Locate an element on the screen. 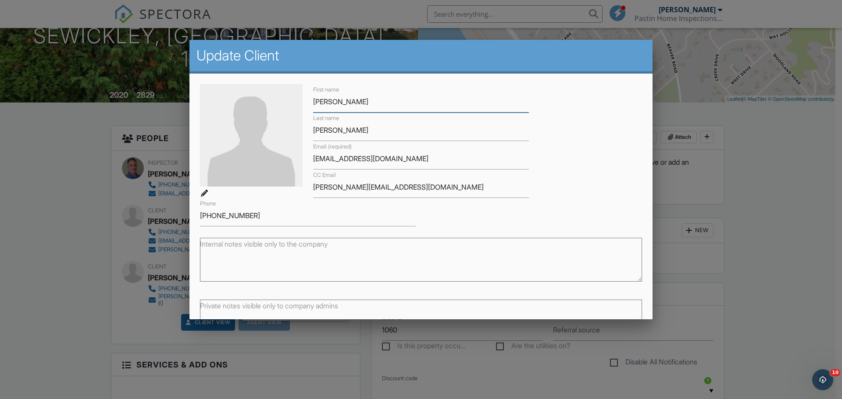  label: CC Email is located at coordinates (324, 175).